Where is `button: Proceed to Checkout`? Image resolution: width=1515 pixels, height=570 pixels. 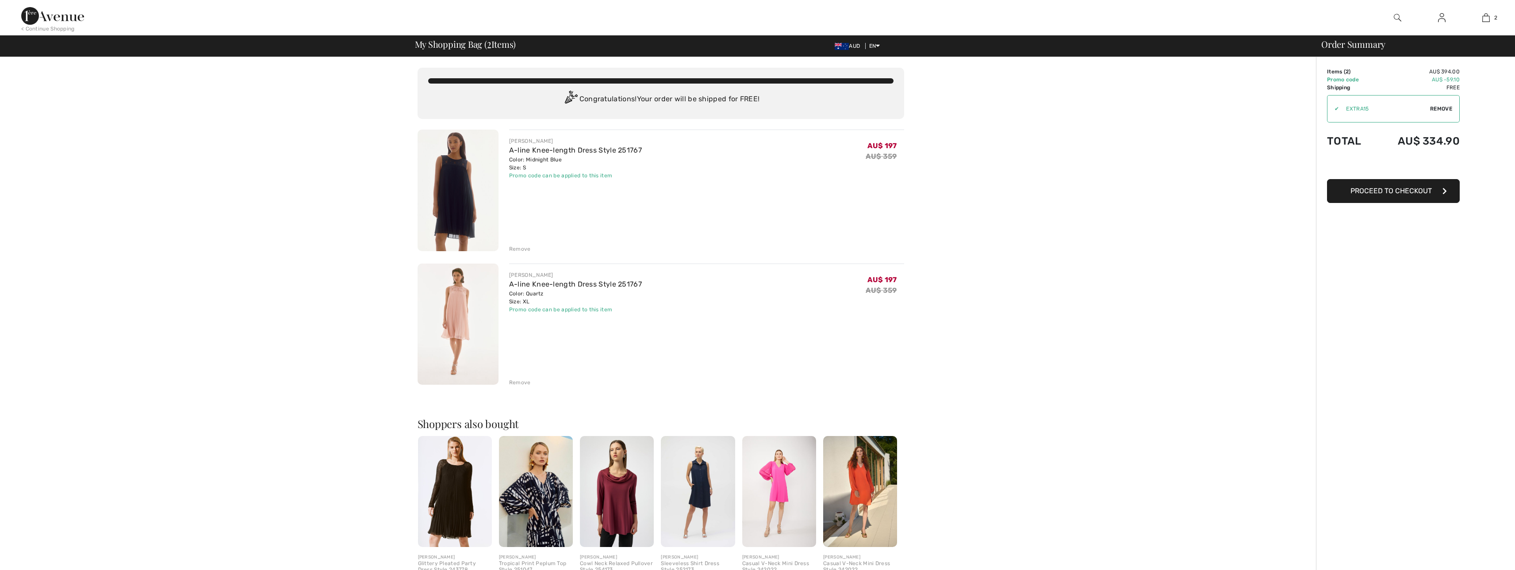
button: Proceed to Checkout is located at coordinates (1393, 191).